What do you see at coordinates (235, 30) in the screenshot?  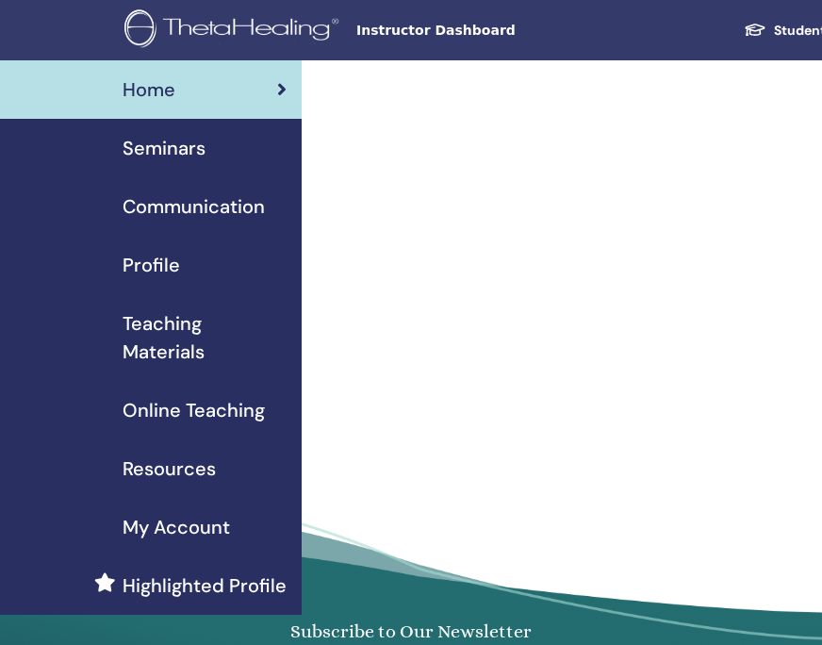 I see `img: logo.png` at bounding box center [235, 30].